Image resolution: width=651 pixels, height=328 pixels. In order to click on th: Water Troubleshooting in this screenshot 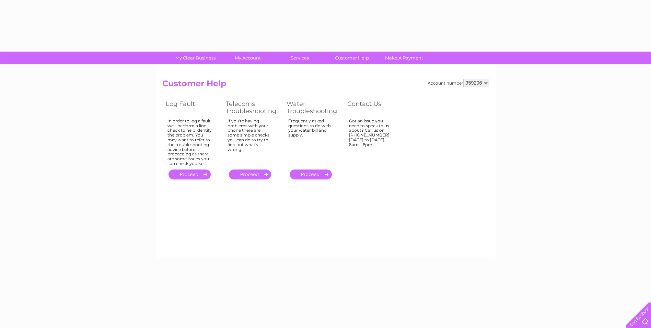, I will do `click(313, 107)`.